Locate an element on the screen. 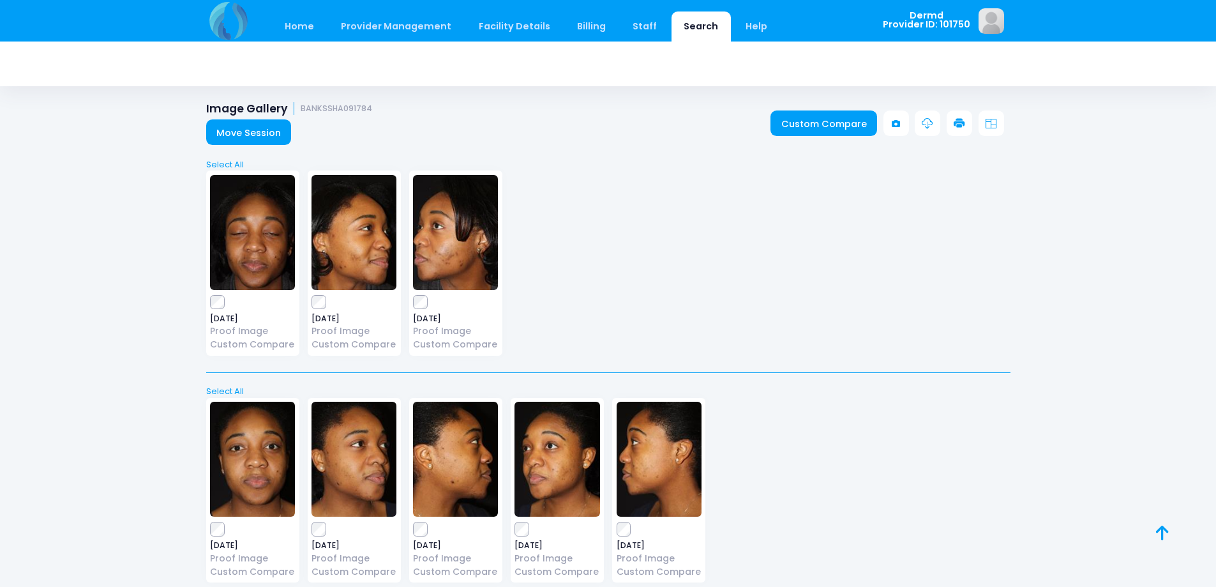 Image resolution: width=1216 pixels, height=587 pixels. a: Staff is located at coordinates (645, 26).